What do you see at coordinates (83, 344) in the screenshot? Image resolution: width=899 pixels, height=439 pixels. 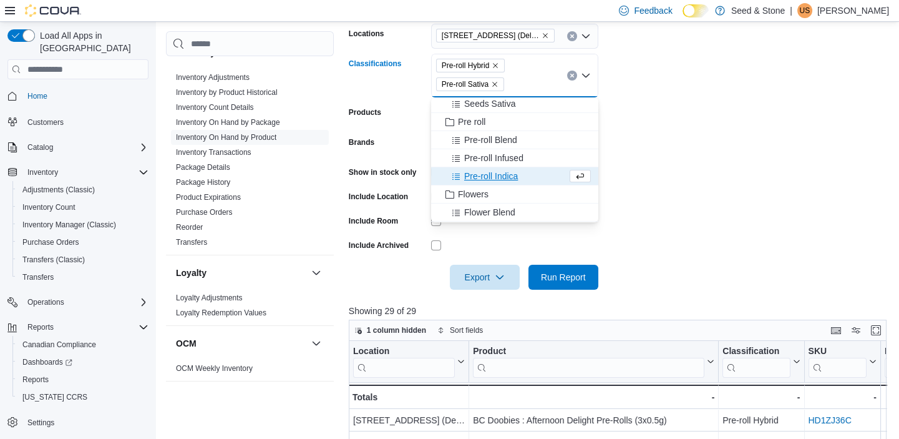 I see `span: Canadian Compliance` at bounding box center [83, 344].